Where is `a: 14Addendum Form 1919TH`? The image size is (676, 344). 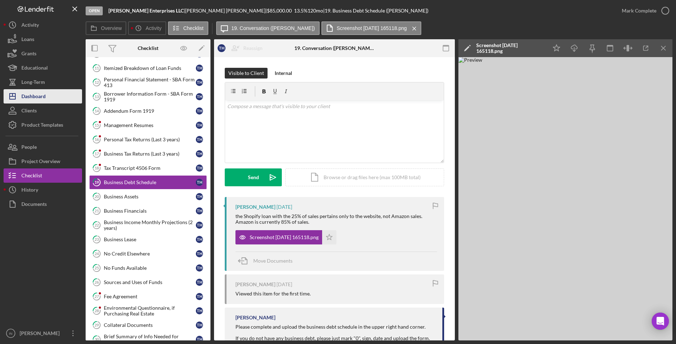 a: 14Addendum Form 1919TH is located at coordinates (148, 111).